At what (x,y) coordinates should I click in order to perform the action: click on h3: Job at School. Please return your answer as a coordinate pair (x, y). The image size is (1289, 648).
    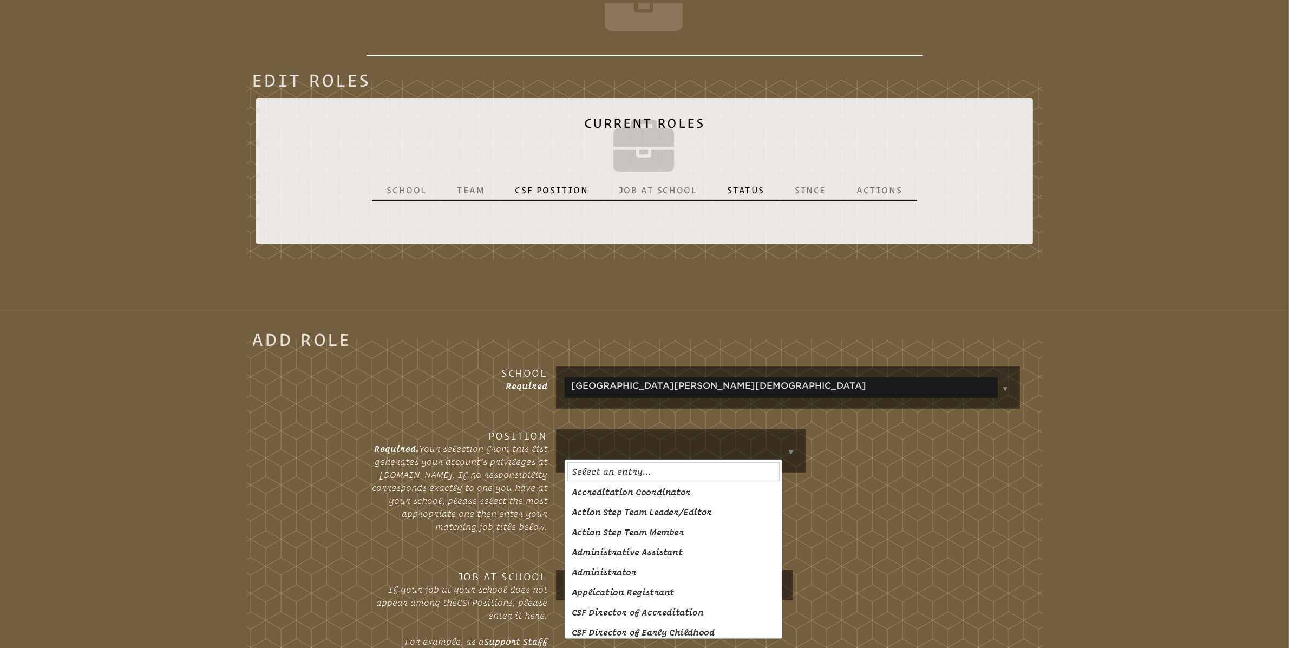
    Looking at the image, I should click on (459, 577).